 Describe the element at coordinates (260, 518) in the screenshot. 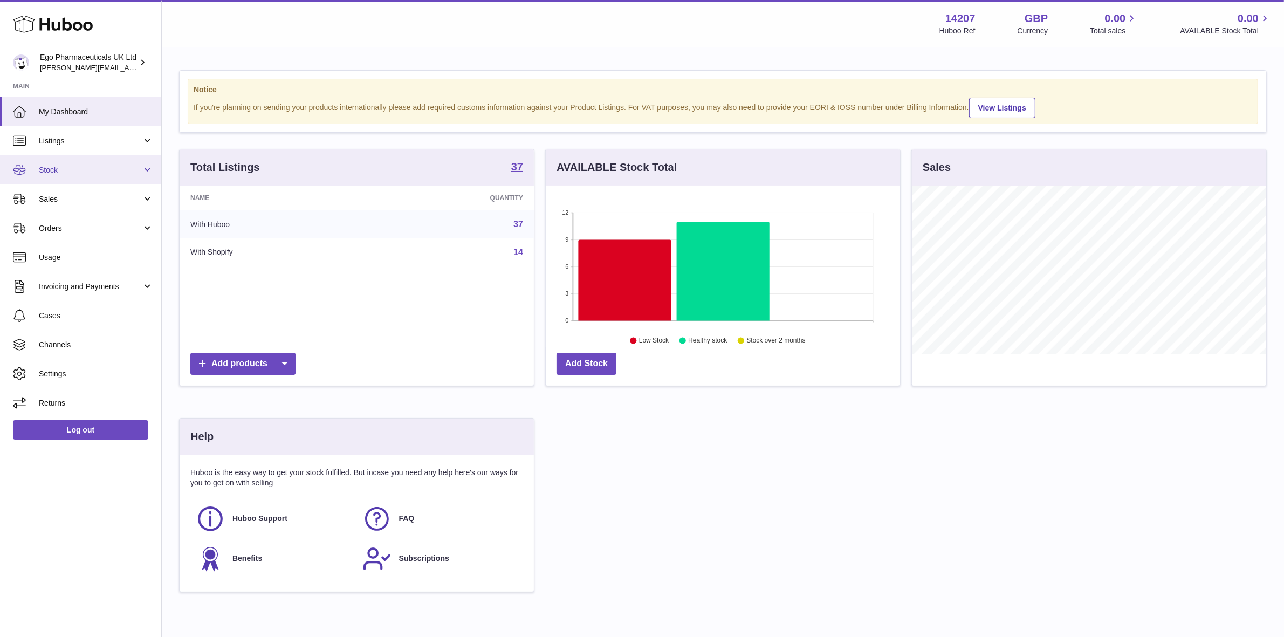

I see `span: Huboo Support` at that location.